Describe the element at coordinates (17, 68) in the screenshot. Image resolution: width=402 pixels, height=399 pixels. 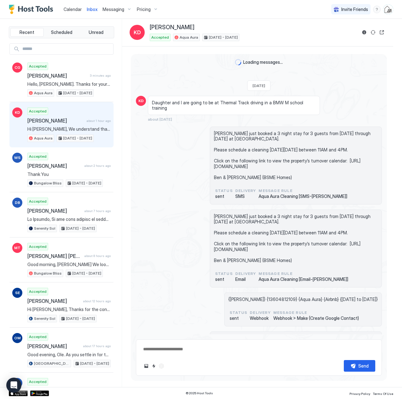
I see `span: CG` at that location.